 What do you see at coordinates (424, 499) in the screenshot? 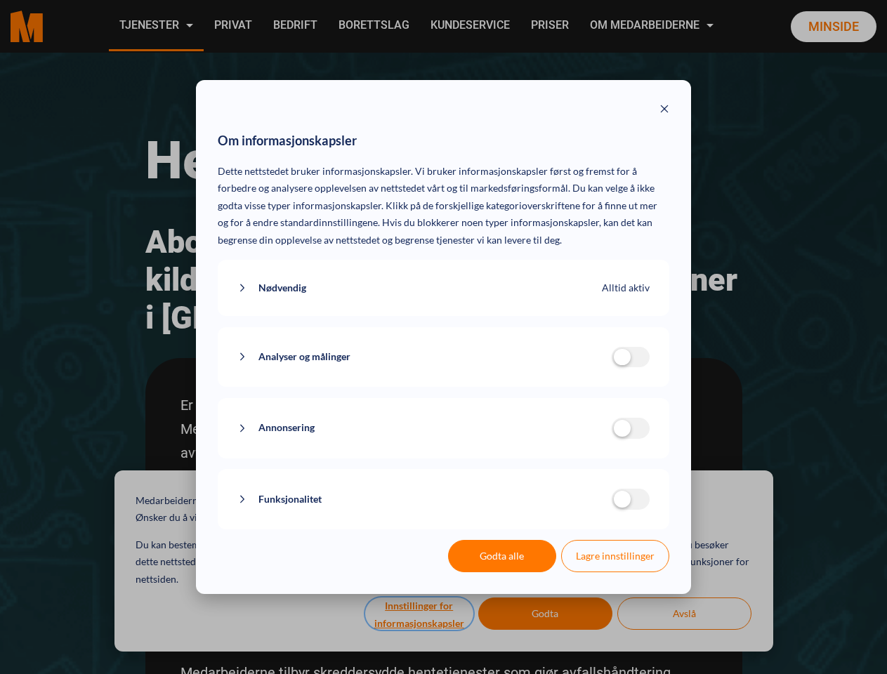
I see `button: Funksjonalitet` at bounding box center [424, 499].